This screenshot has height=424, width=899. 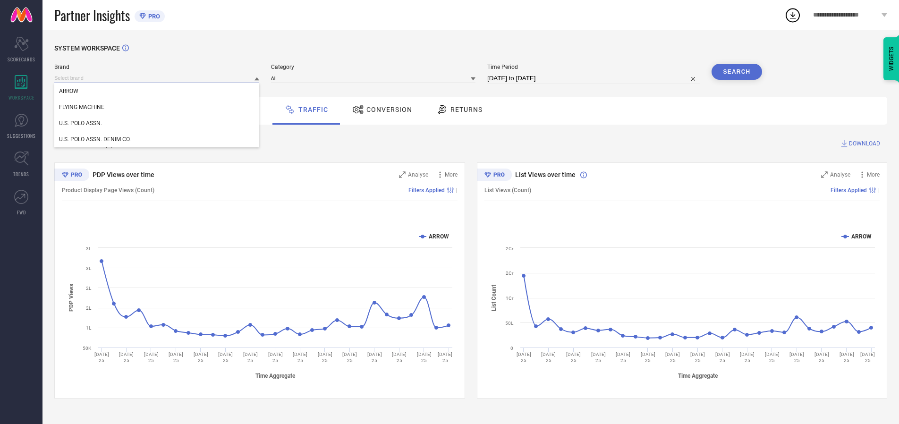 I want to click on span: DOWNLOAD, so click(x=864, y=143).